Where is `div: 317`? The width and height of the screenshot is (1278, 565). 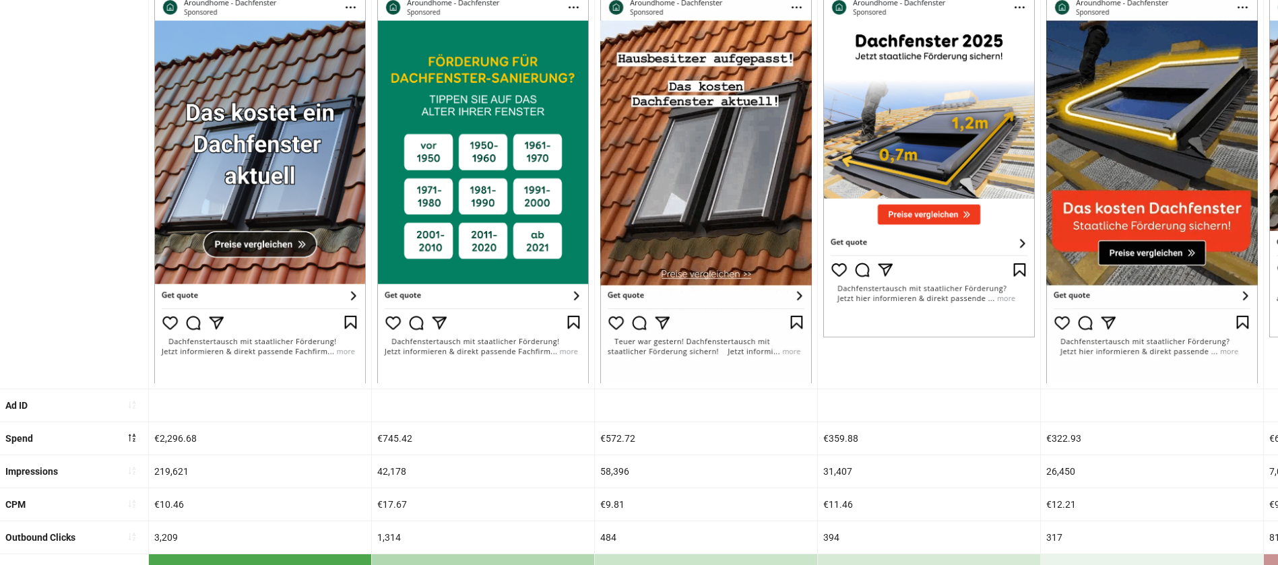
div: 317 is located at coordinates (1152, 538).